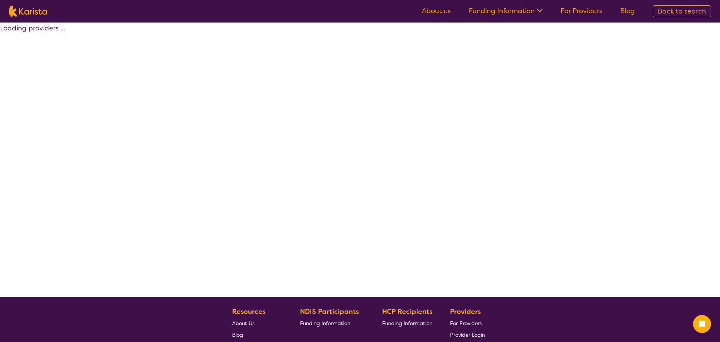 Image resolution: width=720 pixels, height=342 pixels. What do you see at coordinates (682, 11) in the screenshot?
I see `span: Back to search` at bounding box center [682, 11].